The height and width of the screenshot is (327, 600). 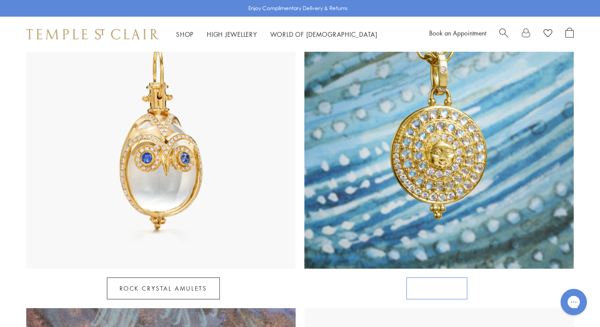 What do you see at coordinates (185, 34) in the screenshot?
I see `a: ShopShop` at bounding box center [185, 34].